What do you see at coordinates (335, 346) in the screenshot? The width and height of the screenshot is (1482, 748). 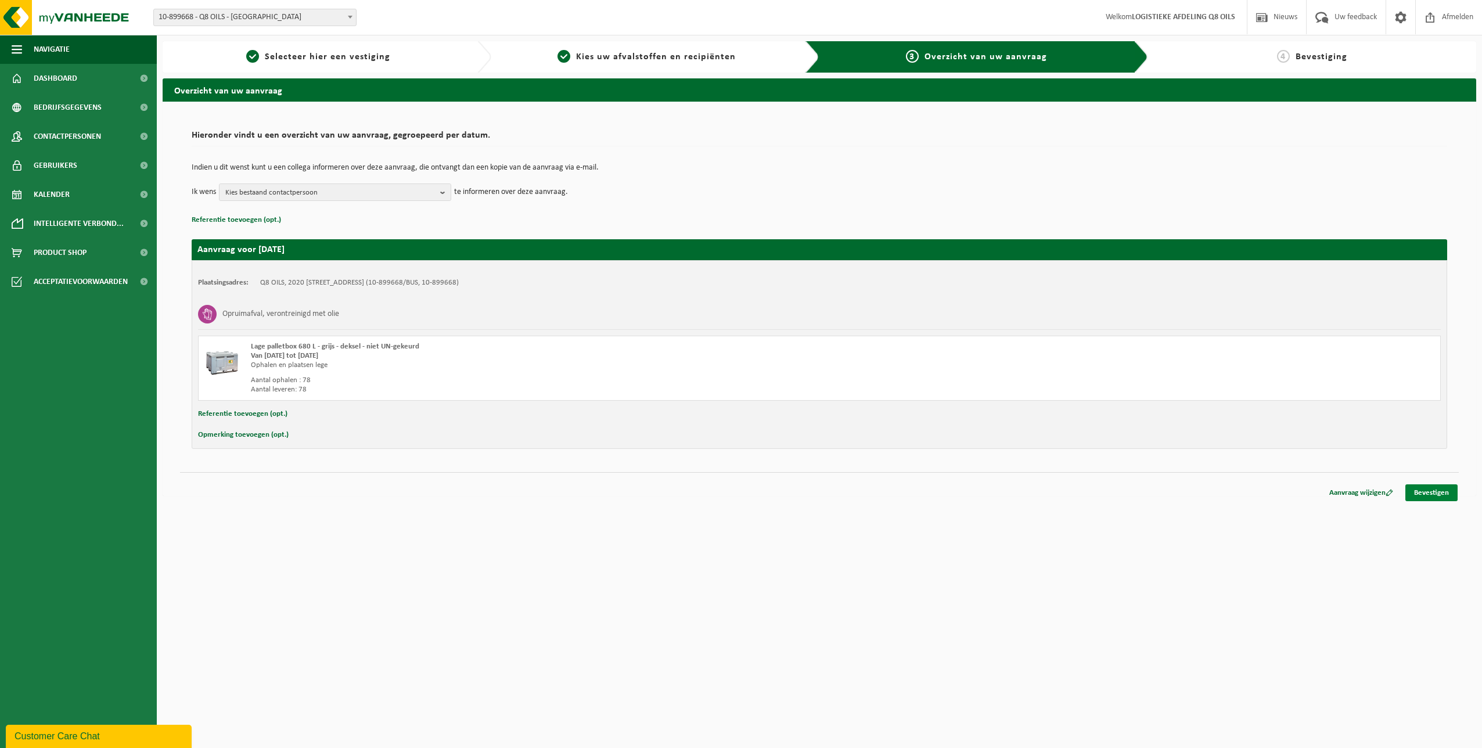 I see `span: Lage palletbox 680 L - grijs - deksel - niet UN-gekeurd` at bounding box center [335, 346].